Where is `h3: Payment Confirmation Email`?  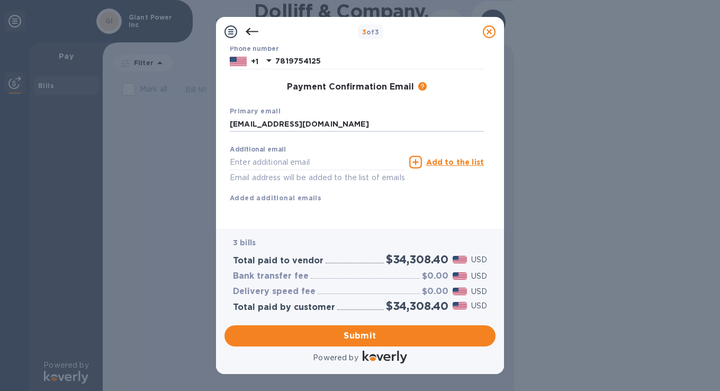
h3: Payment Confirmation Email is located at coordinates (350, 87).